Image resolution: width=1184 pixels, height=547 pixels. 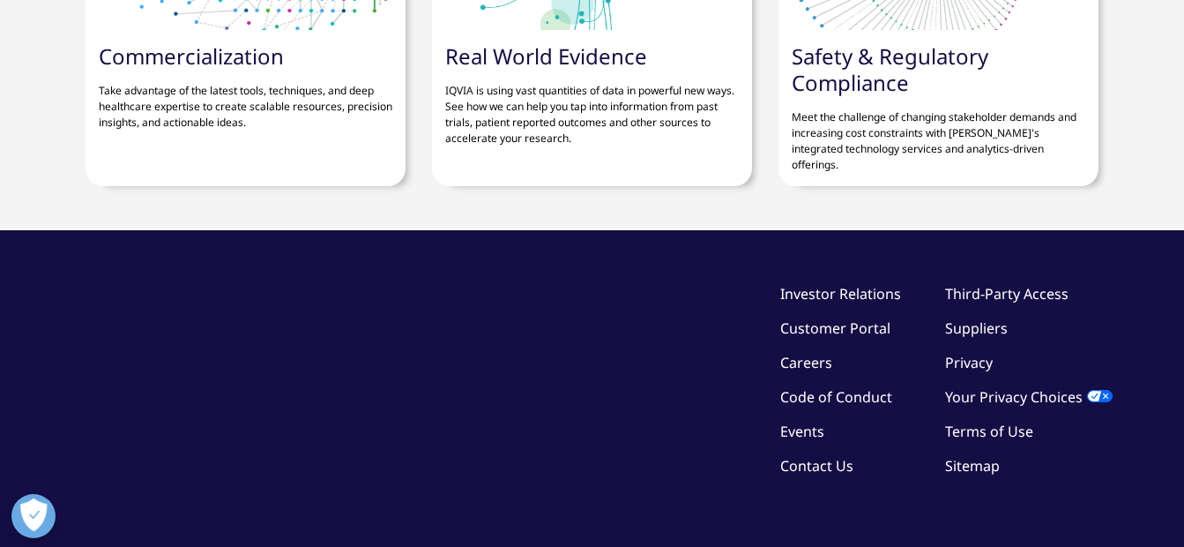 What do you see at coordinates (816, 465) in the screenshot?
I see `a: Contact Us` at bounding box center [816, 465].